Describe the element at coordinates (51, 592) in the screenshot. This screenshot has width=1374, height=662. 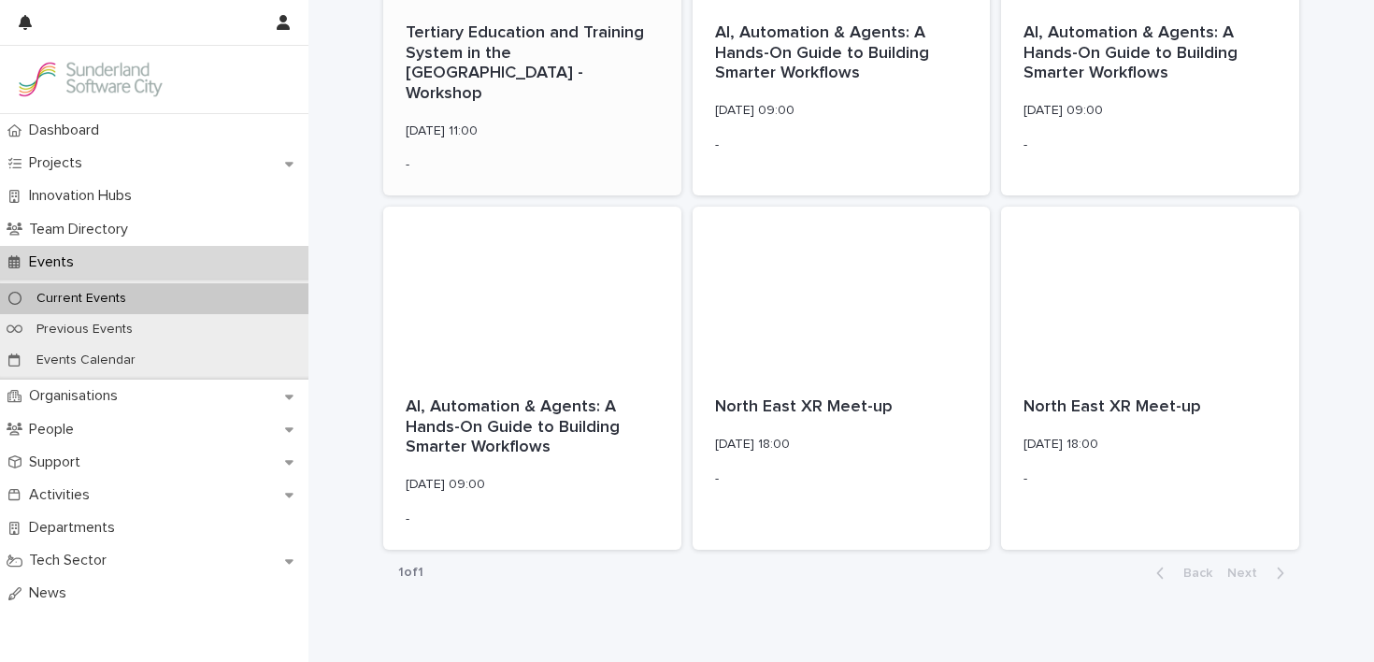
I see `p: News` at that location.